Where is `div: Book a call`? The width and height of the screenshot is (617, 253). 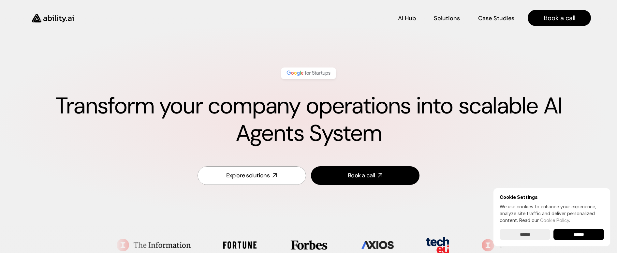 div: Book a call is located at coordinates (361, 175).